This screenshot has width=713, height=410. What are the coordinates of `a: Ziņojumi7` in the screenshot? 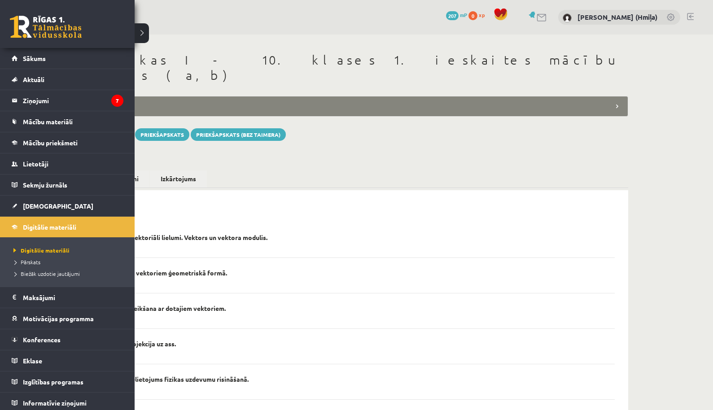 It's located at (67, 101).